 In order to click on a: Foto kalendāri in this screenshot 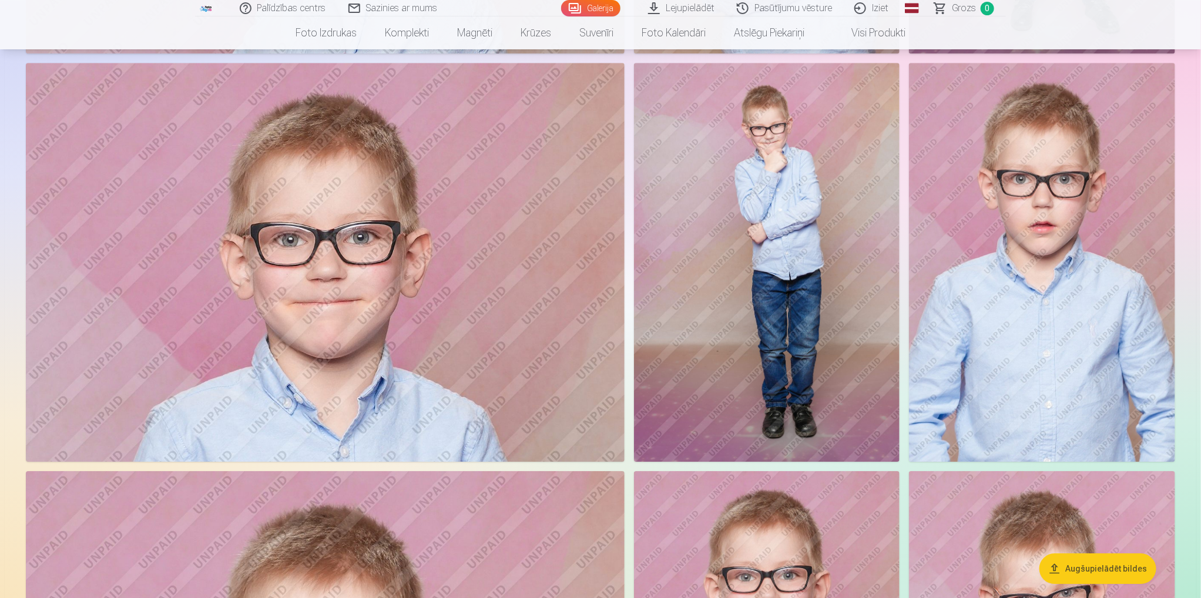, I will do `click(673, 33)`.